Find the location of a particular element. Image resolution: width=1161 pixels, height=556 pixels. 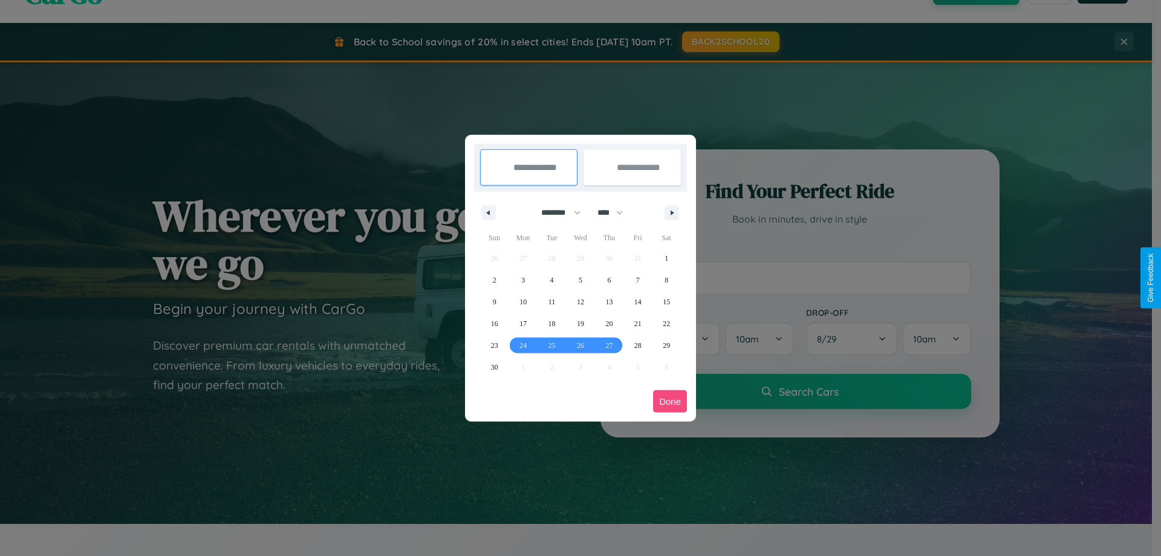

button: 2 is located at coordinates (494, 280).